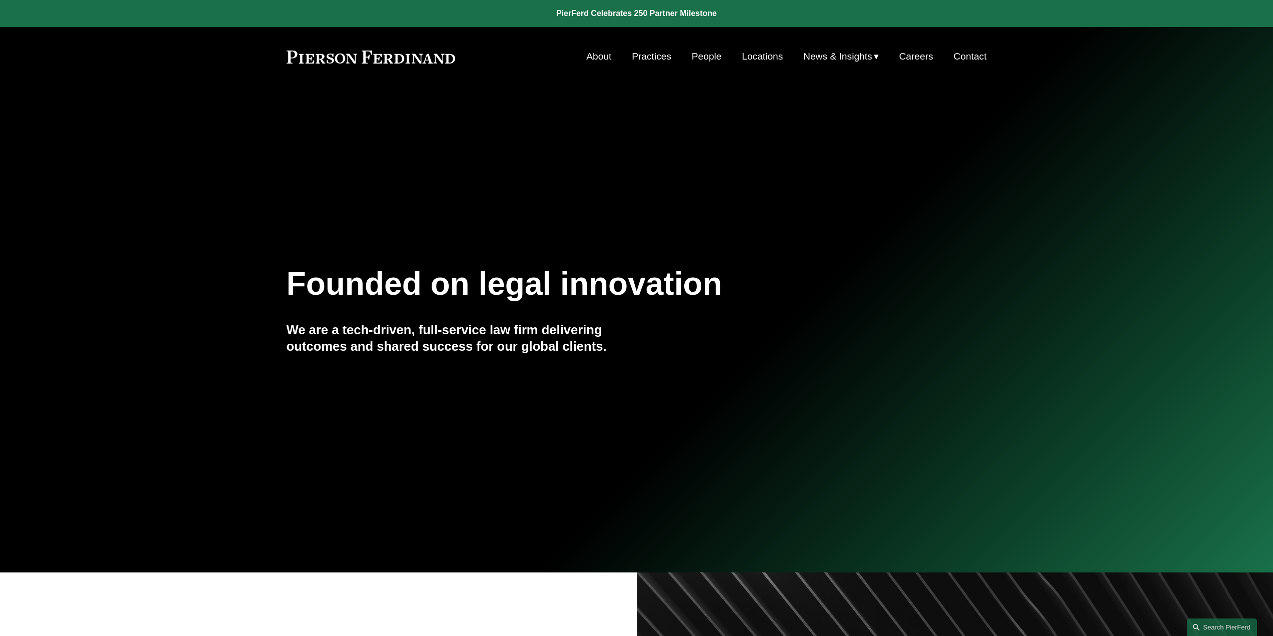 The image size is (1273, 636). Describe the element at coordinates (841, 57) in the screenshot. I see `a: folder dropdown` at that location.